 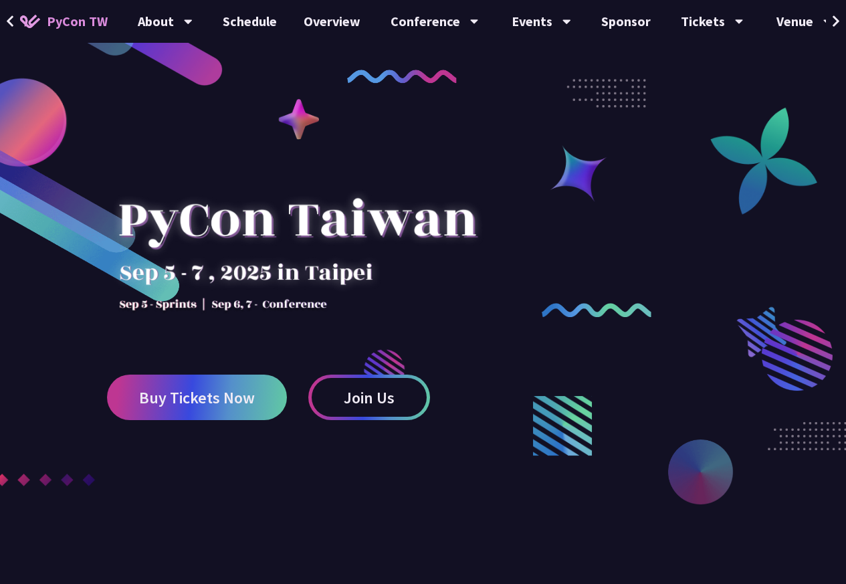 What do you see at coordinates (197, 397) in the screenshot?
I see `a: Buy Tickets Now` at bounding box center [197, 397].